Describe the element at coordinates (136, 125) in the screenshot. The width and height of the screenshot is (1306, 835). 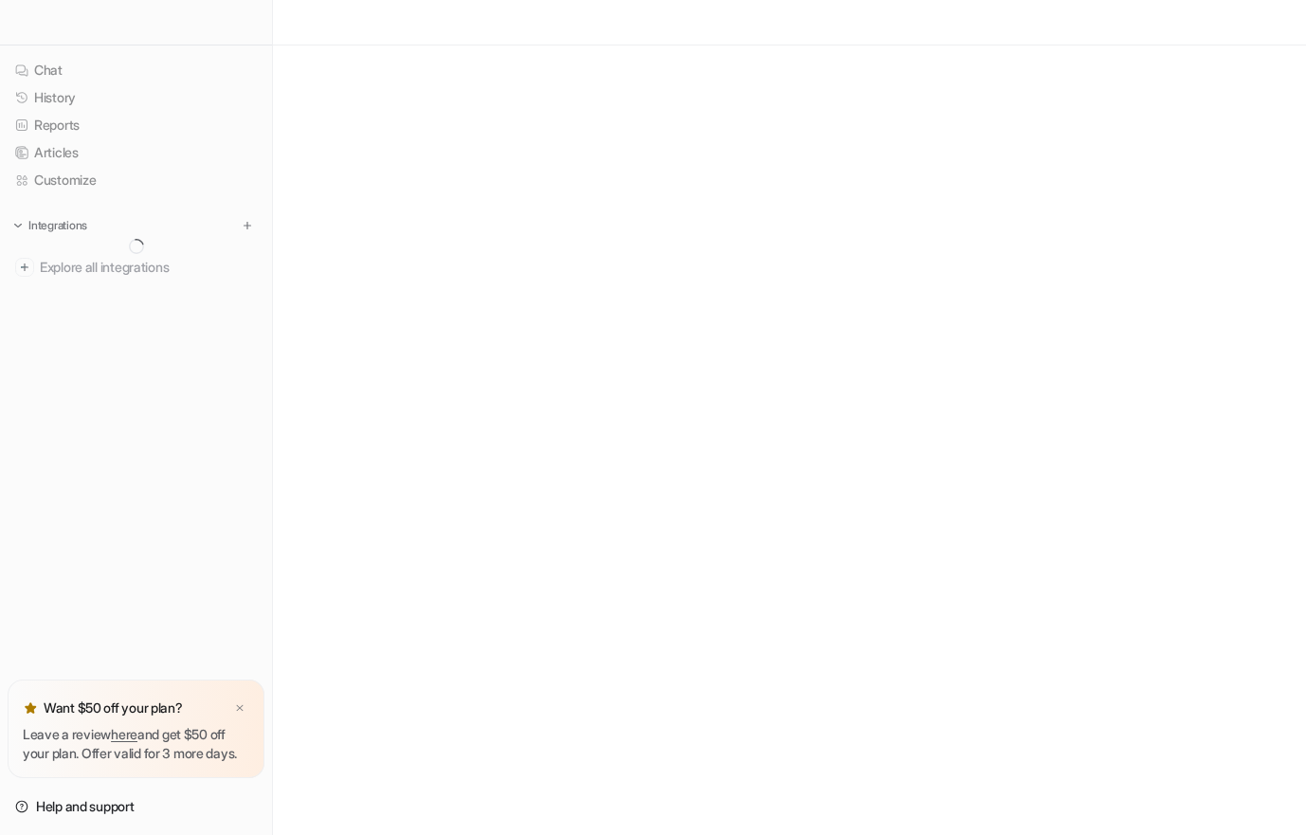
I see `a: Reports` at that location.